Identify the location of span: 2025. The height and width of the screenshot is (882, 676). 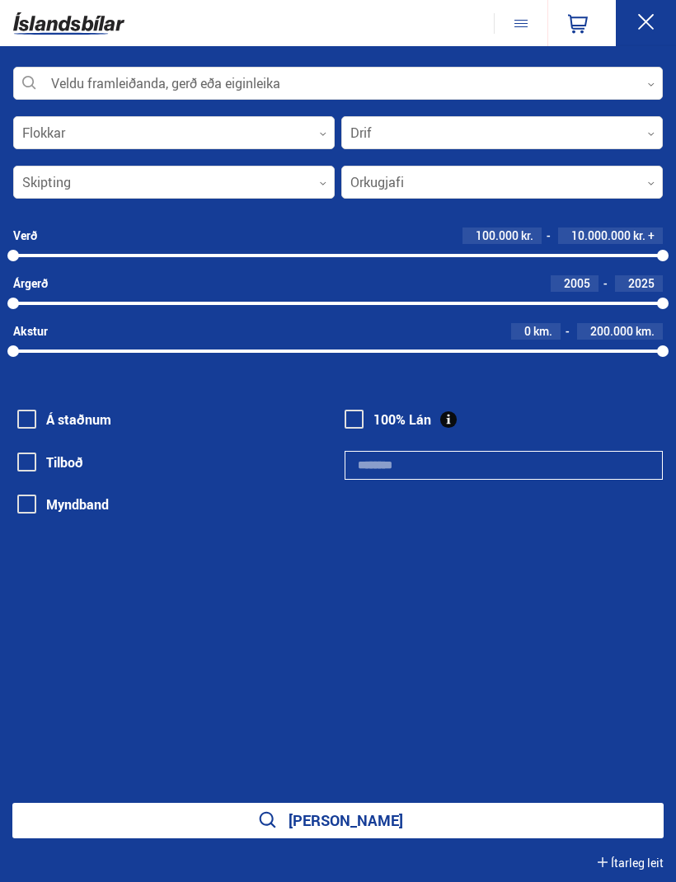
(641, 283).